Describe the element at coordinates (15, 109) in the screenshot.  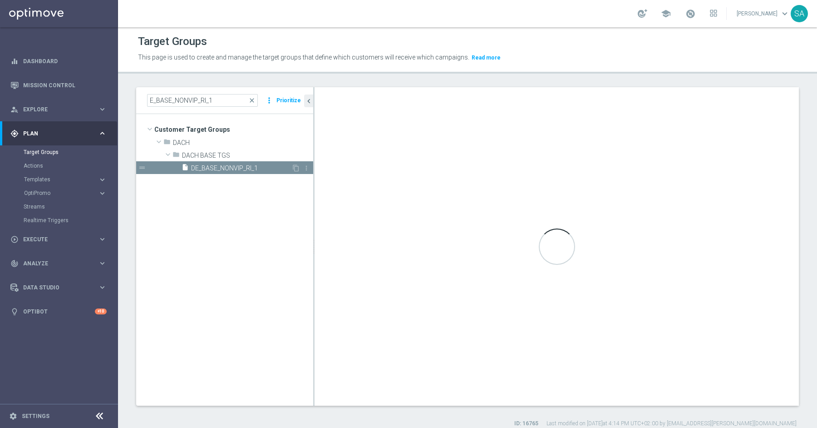
I see `i: person_search` at that location.